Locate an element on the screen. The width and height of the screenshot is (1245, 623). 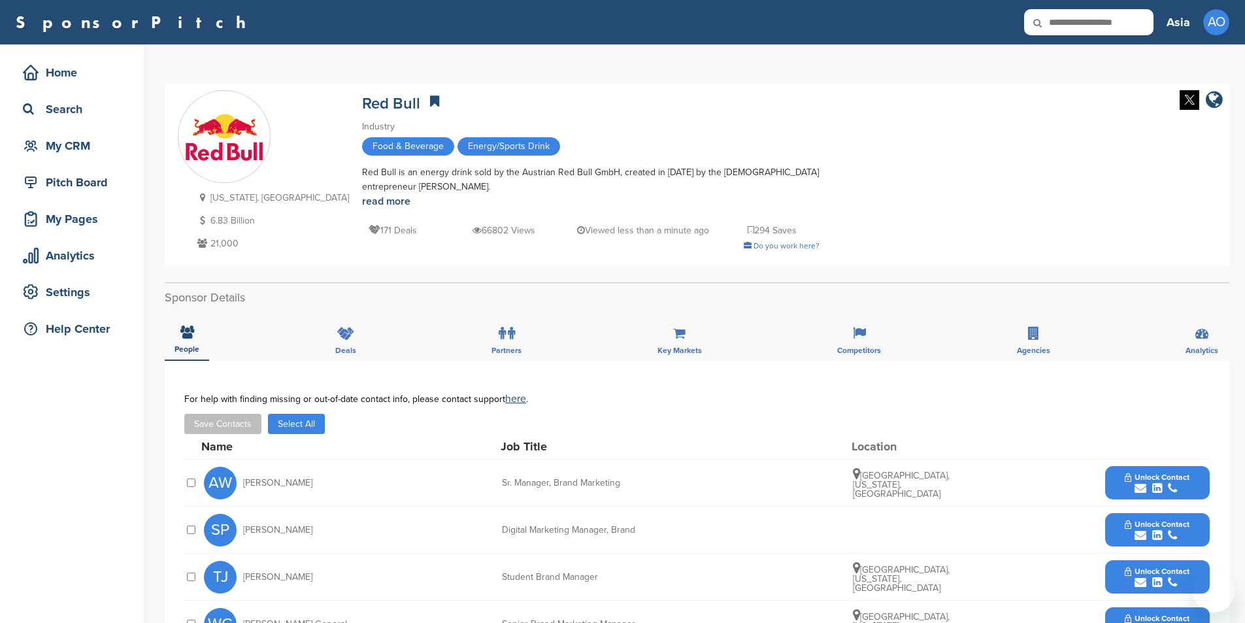
div: Help Center is located at coordinates (75, 329).